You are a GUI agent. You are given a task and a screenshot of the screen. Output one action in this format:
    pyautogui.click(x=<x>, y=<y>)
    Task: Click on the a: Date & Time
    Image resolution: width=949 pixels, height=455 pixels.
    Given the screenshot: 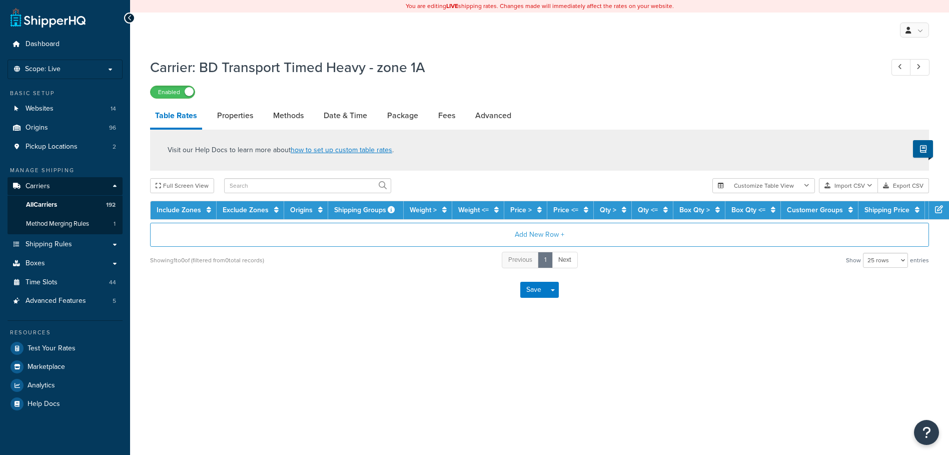 What is the action you would take?
    pyautogui.click(x=345, y=116)
    